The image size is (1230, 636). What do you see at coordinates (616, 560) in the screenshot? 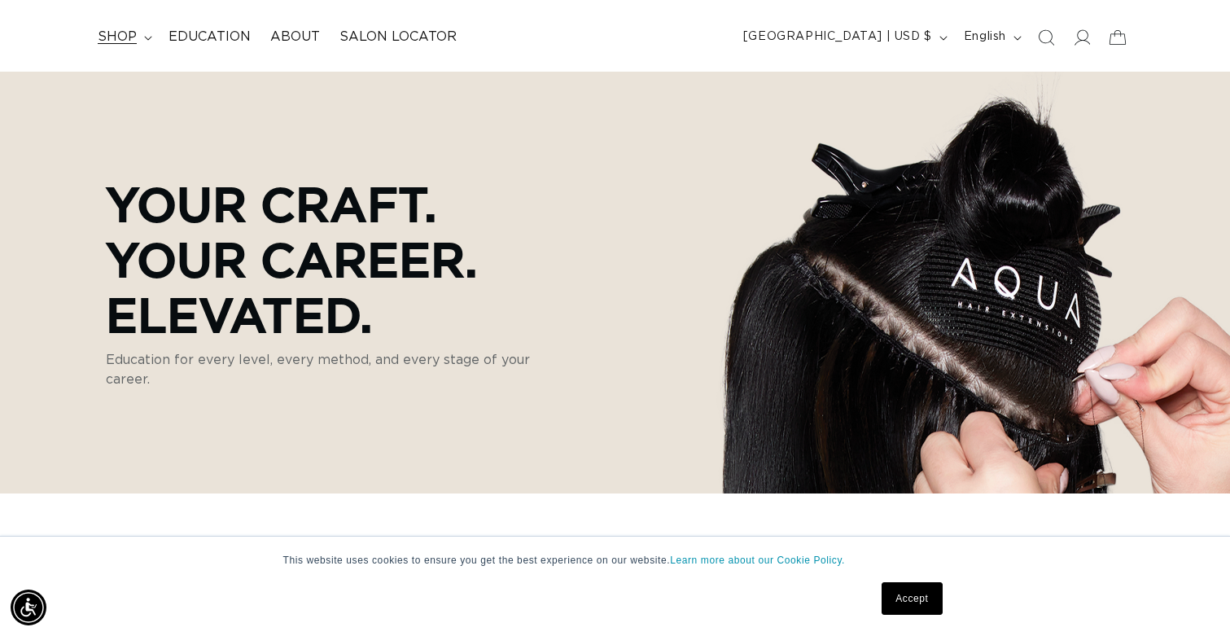
I see `p: This website uses cookies to ensure you get the best experience on our website.` at bounding box center [616, 560].